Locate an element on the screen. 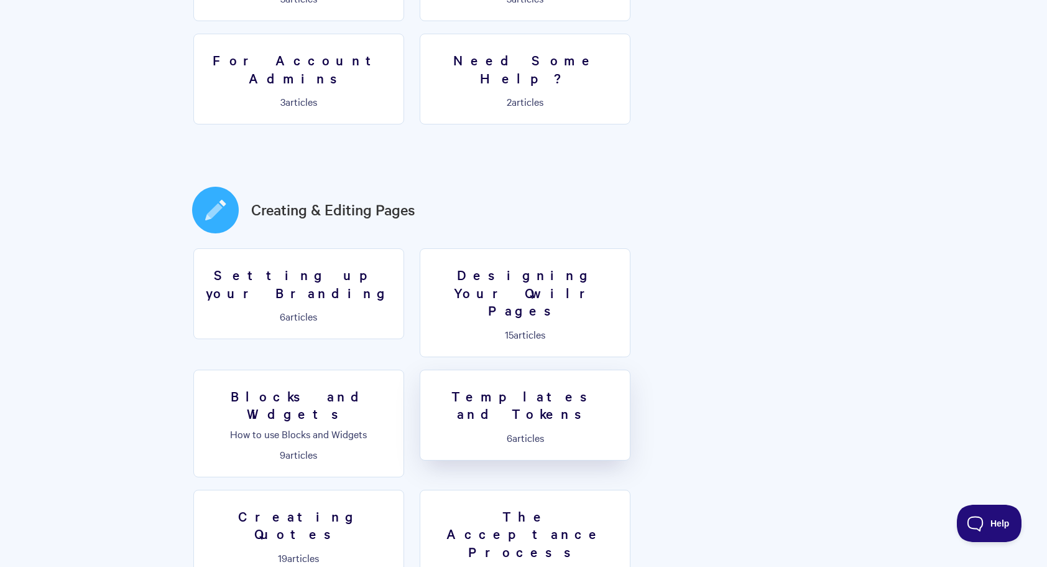  p: How to use Blocks and Widgets is located at coordinates (299, 434).